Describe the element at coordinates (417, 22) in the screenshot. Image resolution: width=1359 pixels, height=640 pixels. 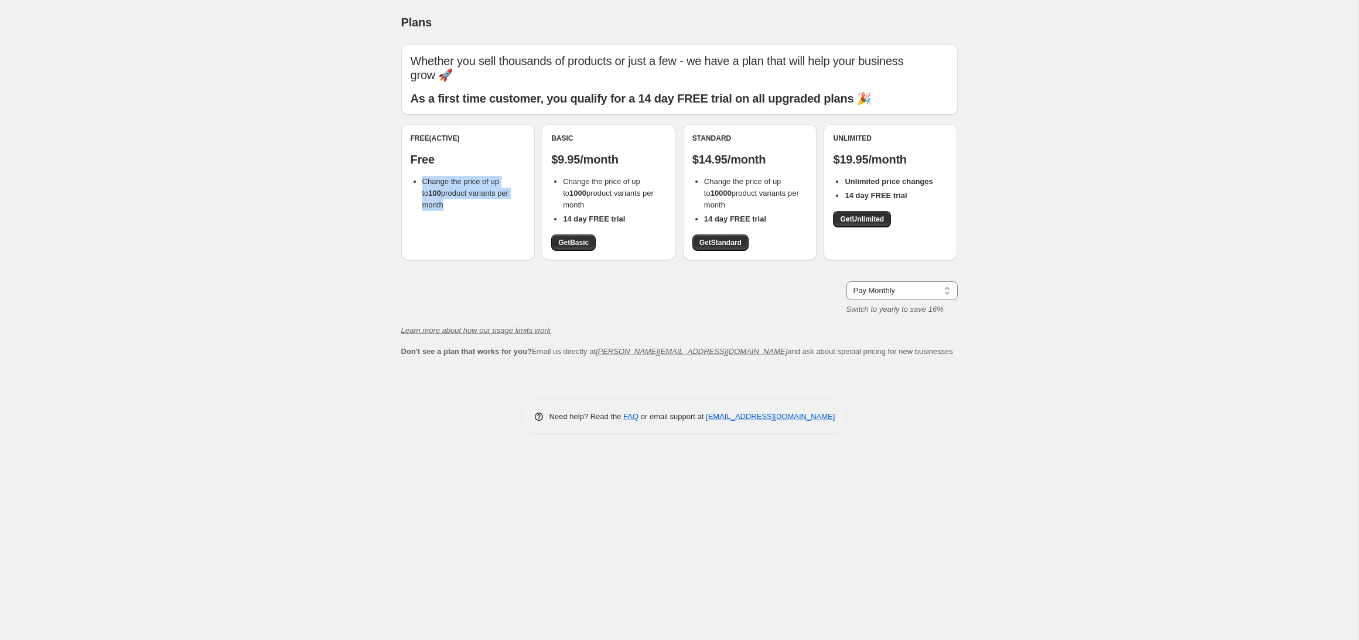
I see `span: Plans` at that location.